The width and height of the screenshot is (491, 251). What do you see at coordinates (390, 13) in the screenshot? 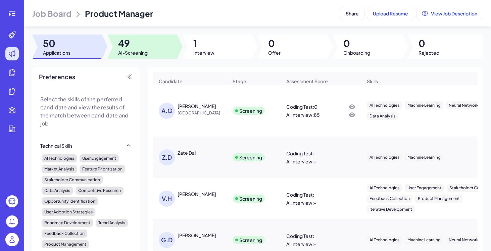
I see `span: Upload Resume` at bounding box center [390, 13].